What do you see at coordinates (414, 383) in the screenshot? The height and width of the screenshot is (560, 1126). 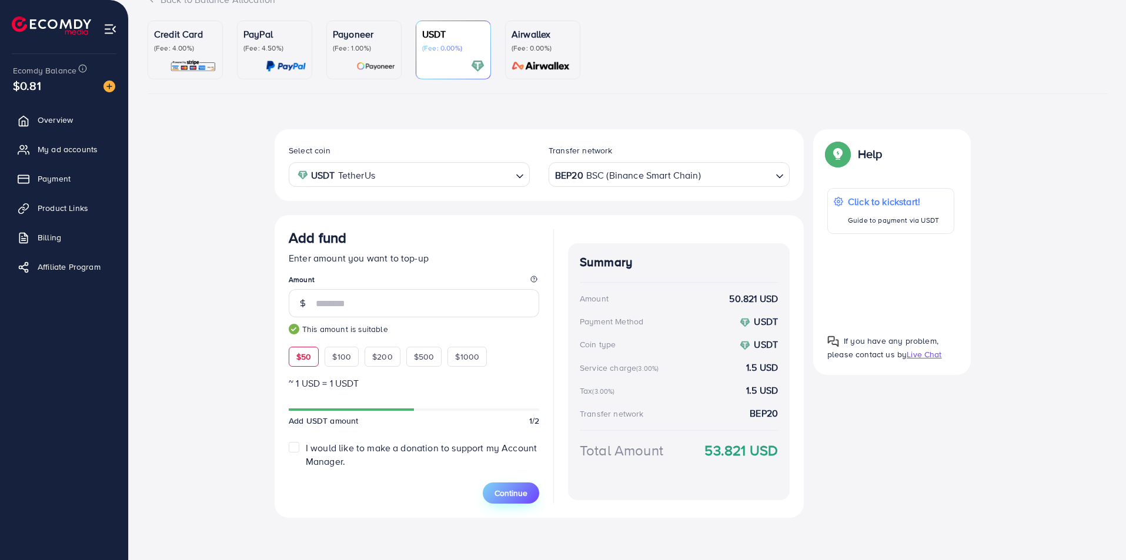 I see `p: ~ 1 USD = 1 USDT` at bounding box center [414, 383].